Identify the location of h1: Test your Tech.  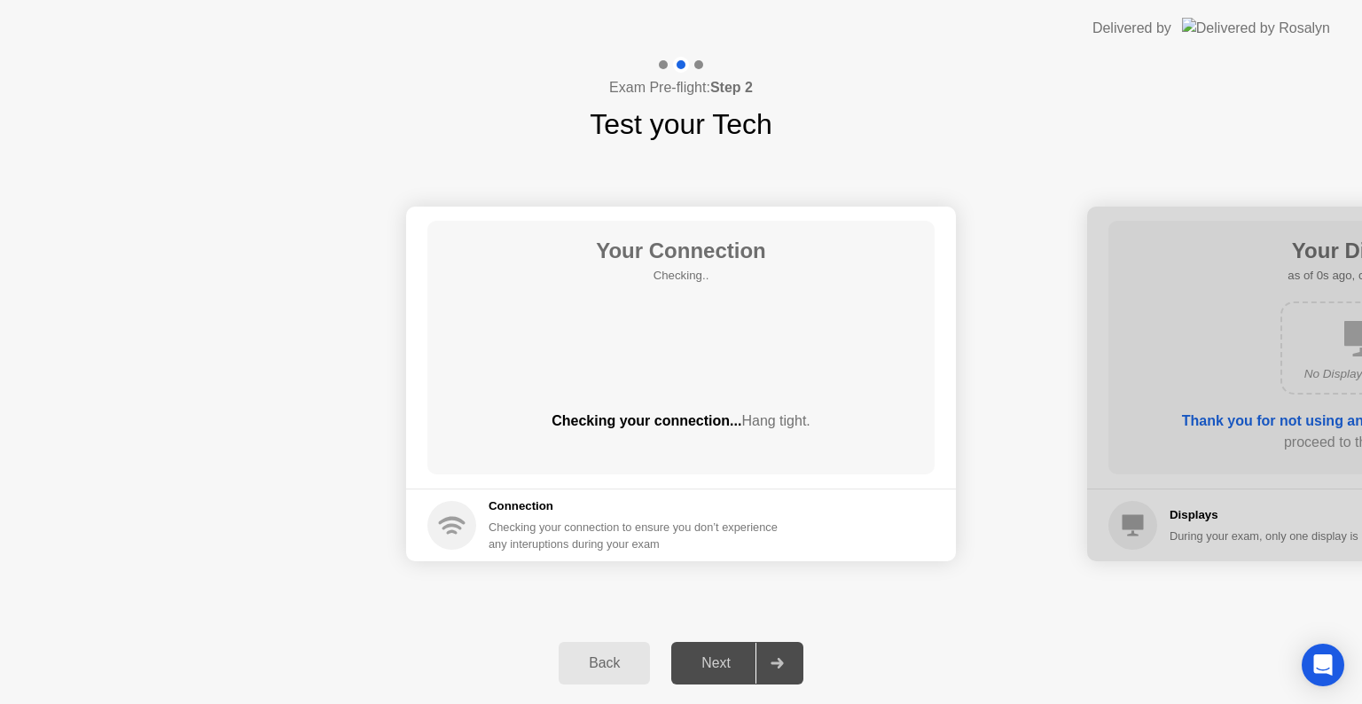
(681, 124).